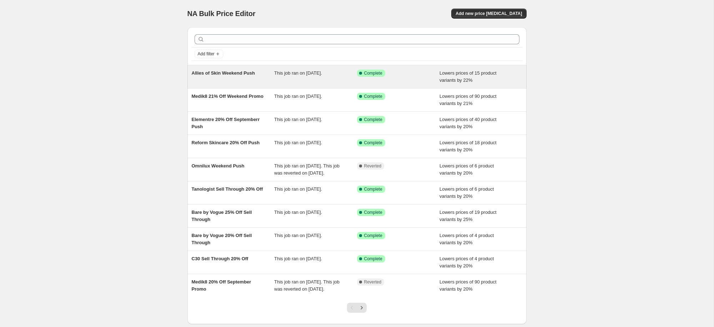 This screenshot has height=327, width=714. Describe the element at coordinates (226, 123) in the screenshot. I see `span: Elementre 20% Off Septemberr Push` at that location.